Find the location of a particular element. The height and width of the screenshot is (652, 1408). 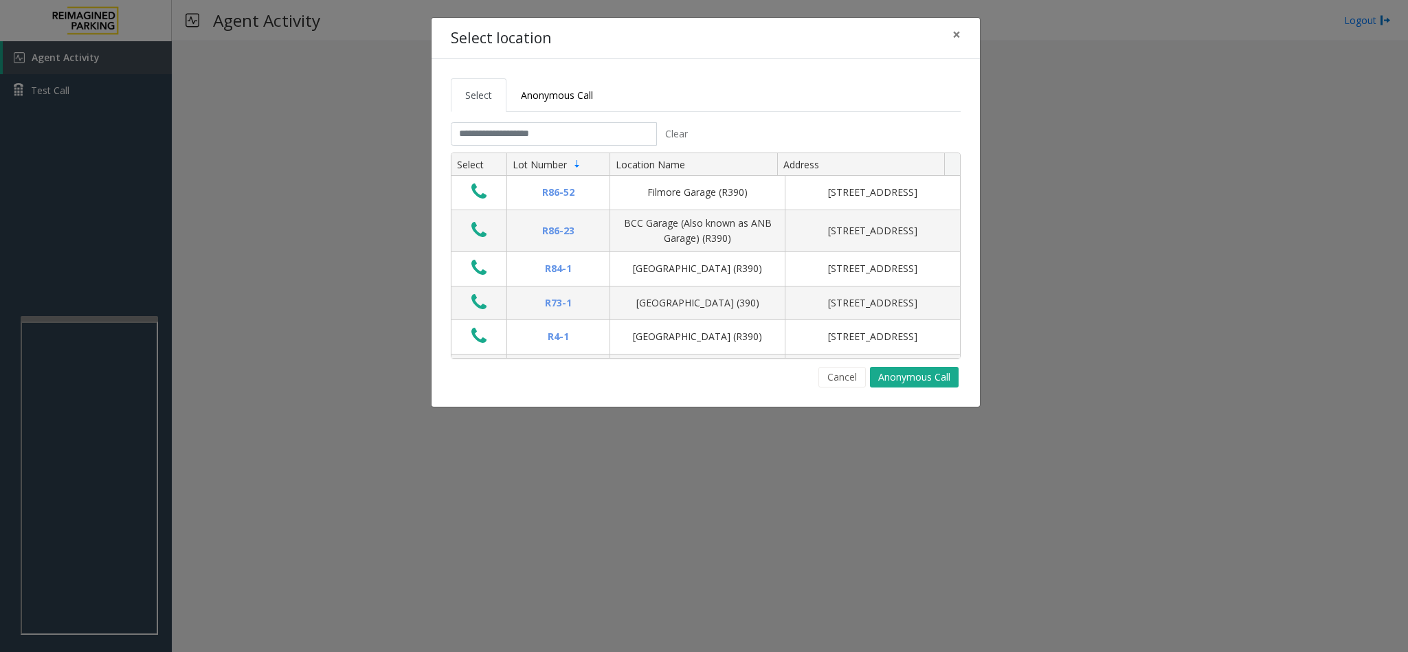

span: Location Name is located at coordinates (650, 164).